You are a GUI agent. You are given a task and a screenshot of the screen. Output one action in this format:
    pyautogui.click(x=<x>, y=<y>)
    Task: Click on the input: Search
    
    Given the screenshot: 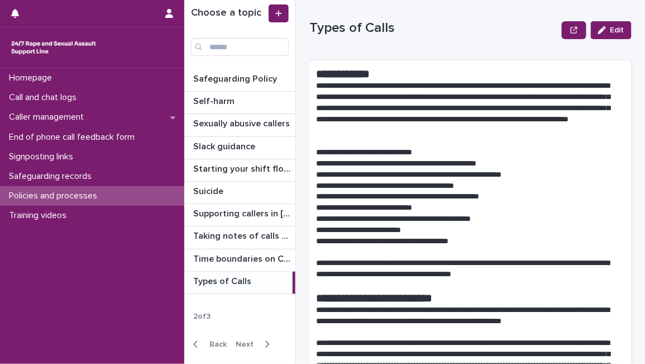 What is the action you would take?
    pyautogui.click(x=240, y=47)
    